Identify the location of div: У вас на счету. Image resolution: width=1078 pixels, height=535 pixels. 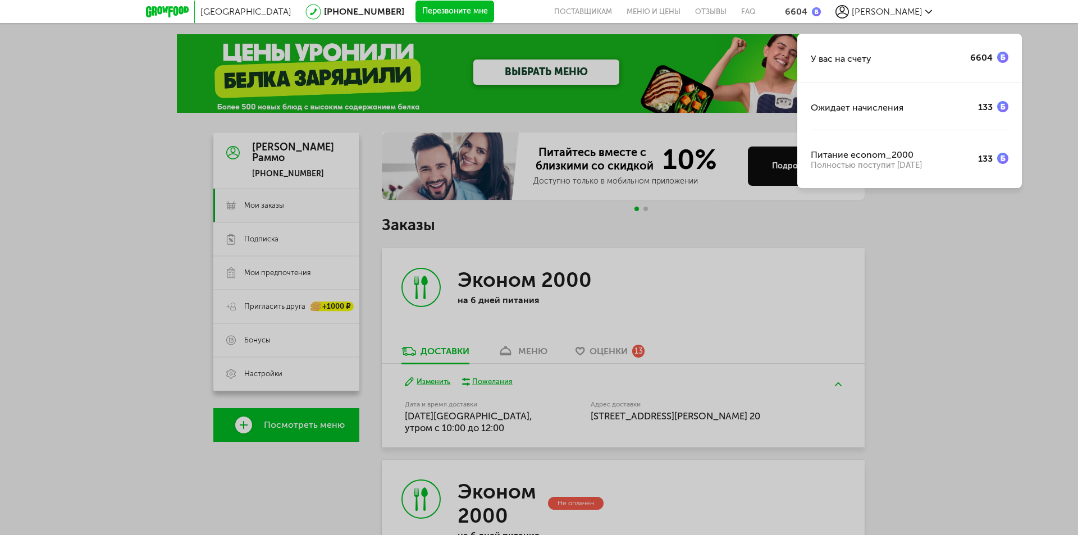
(841, 58).